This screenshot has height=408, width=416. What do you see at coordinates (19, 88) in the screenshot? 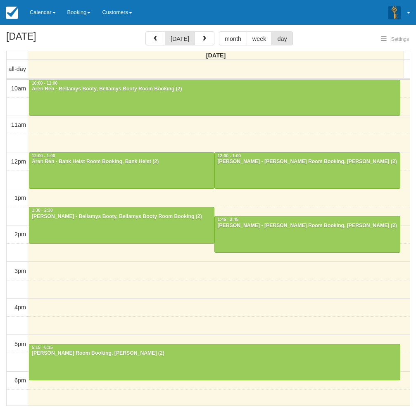
I see `span: 10am` at bounding box center [19, 88].